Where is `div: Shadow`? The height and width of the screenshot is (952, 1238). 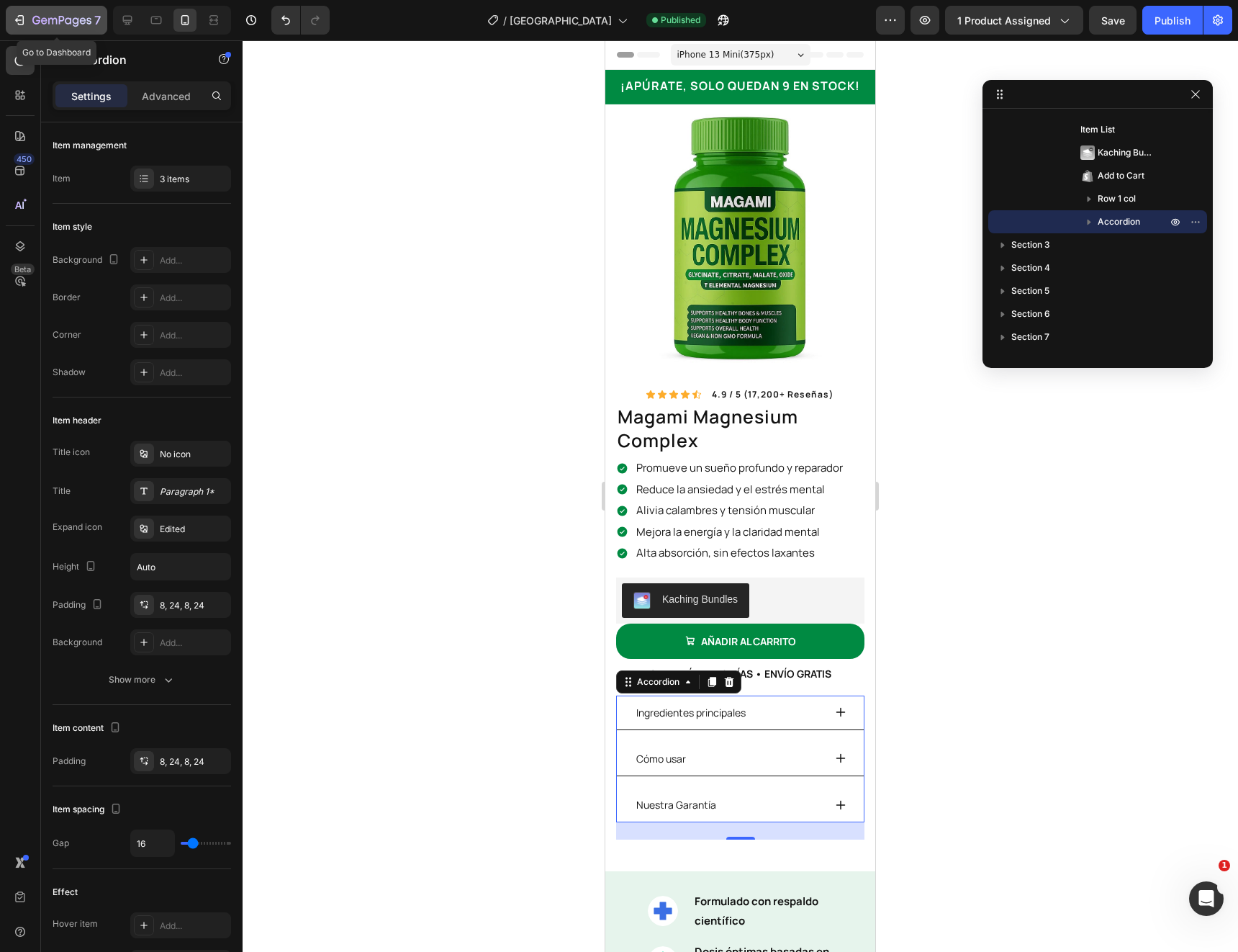
div: Shadow is located at coordinates (69, 372).